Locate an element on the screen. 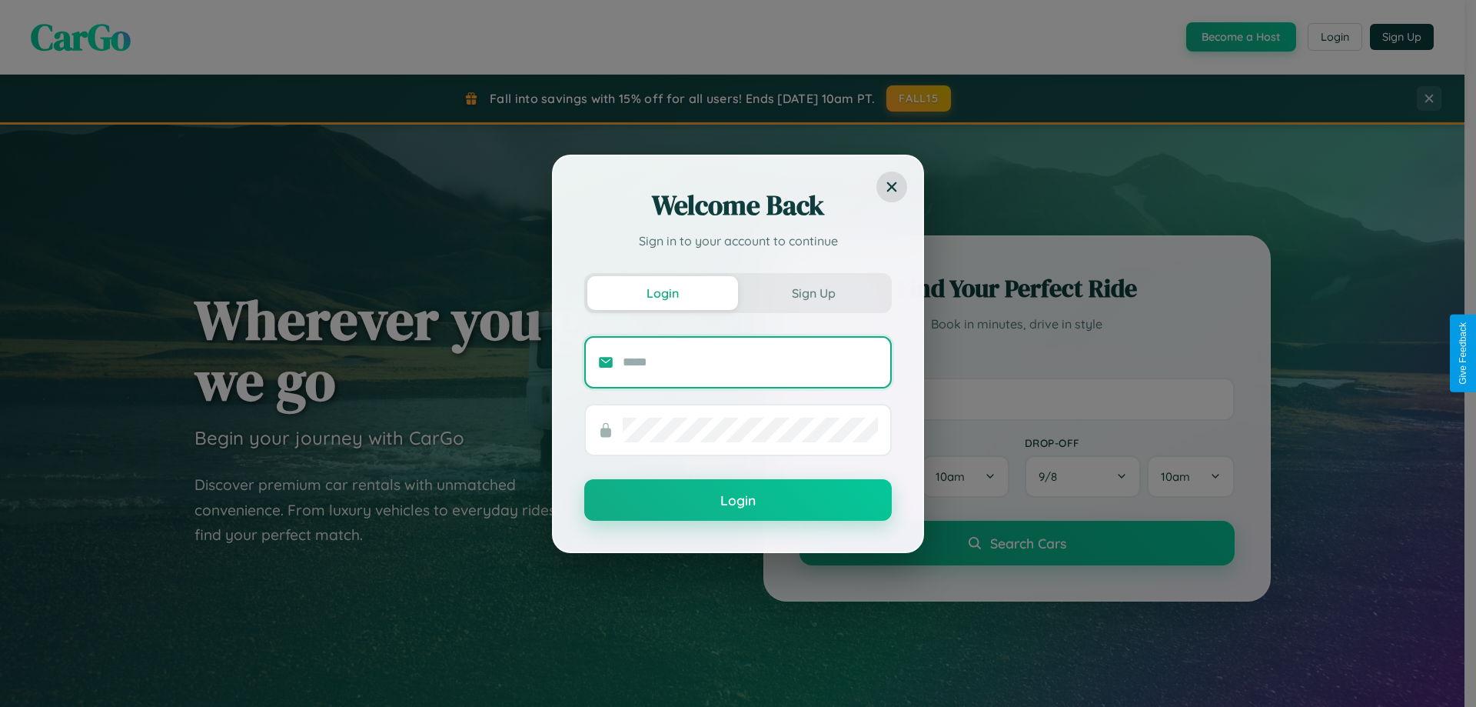 The height and width of the screenshot is (707, 1476). button: Sign Up is located at coordinates (813, 293).